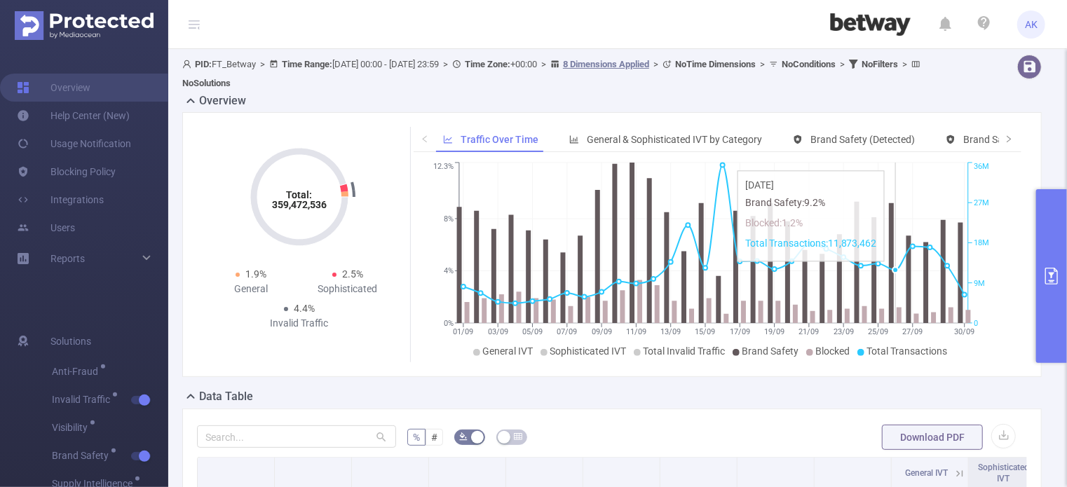 This screenshot has width=1067, height=487. What do you see at coordinates (862, 139) in the screenshot?
I see `span: Brand Safety (Detected)` at bounding box center [862, 139].